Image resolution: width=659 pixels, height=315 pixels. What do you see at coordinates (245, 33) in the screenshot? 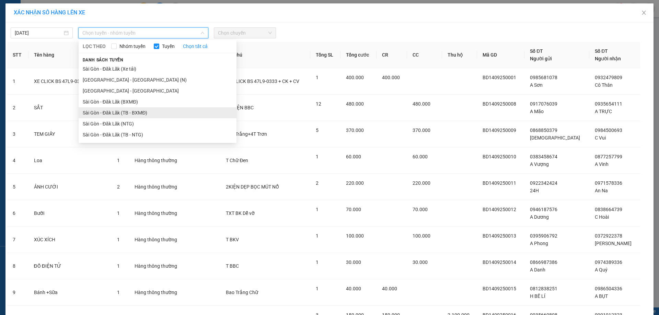
I see `span: Chọn chuyến` at bounding box center [245, 33].